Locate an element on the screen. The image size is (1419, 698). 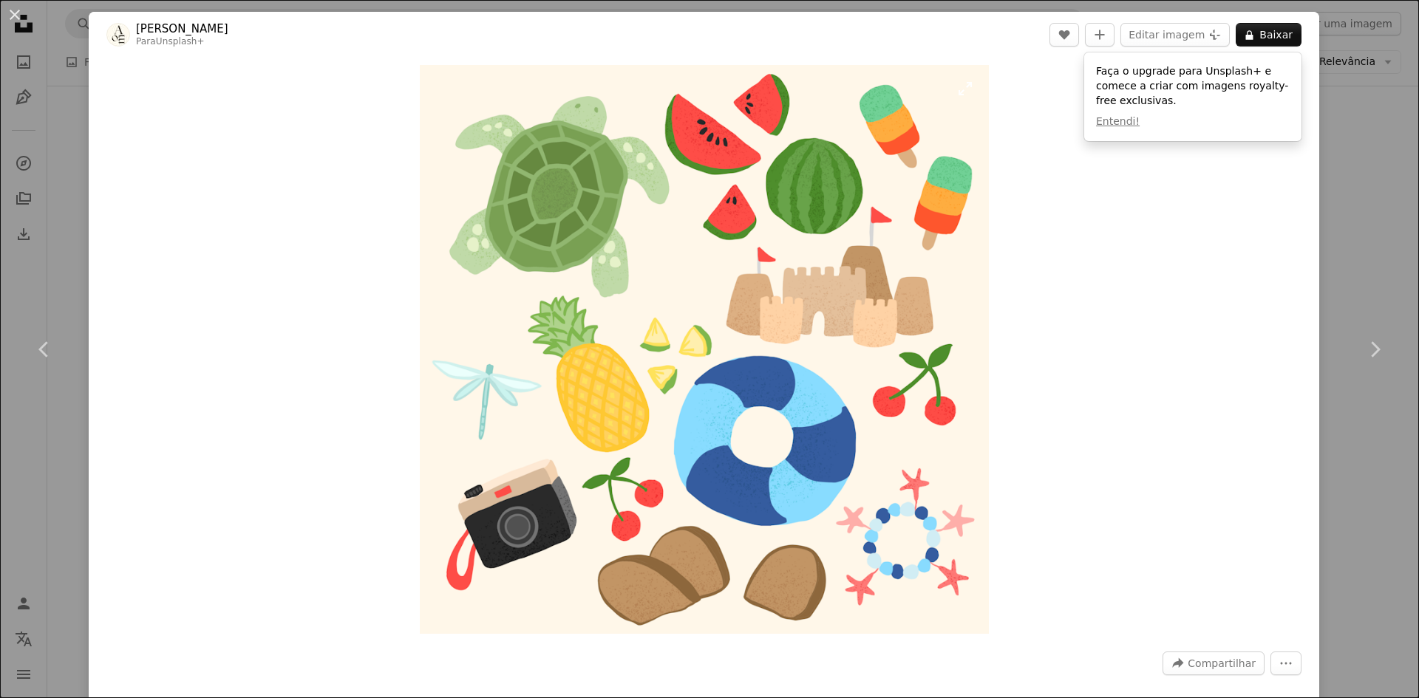
img: premium_vector-1715641362235-b9508f4fafec is located at coordinates (704, 349).